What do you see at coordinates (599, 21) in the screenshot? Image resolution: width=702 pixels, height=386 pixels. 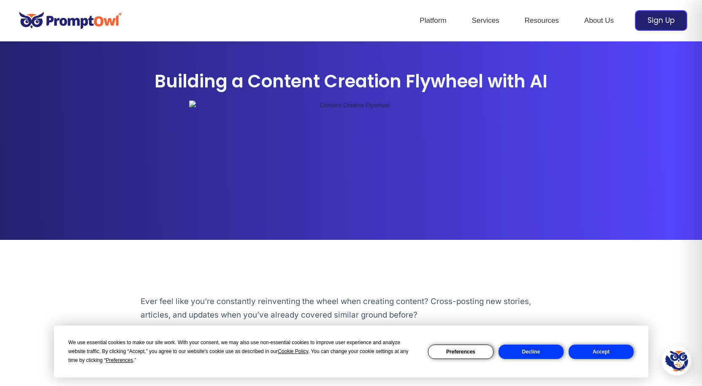 I see `a: About Us` at bounding box center [599, 21].